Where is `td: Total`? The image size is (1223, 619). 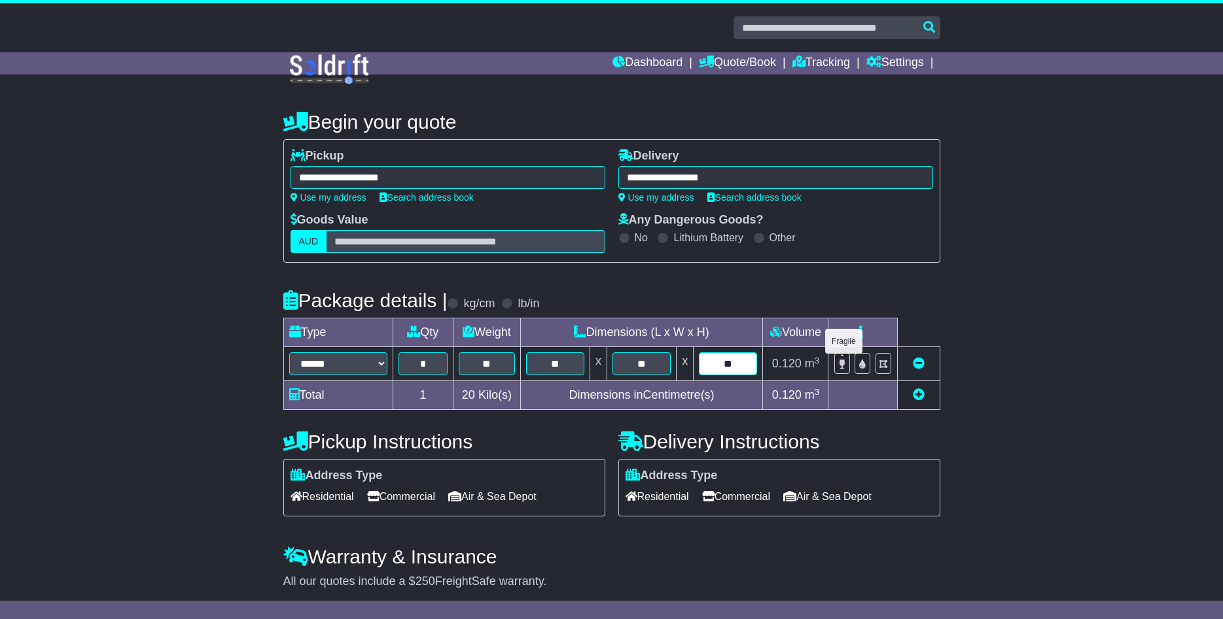
td: Total is located at coordinates (338, 396).